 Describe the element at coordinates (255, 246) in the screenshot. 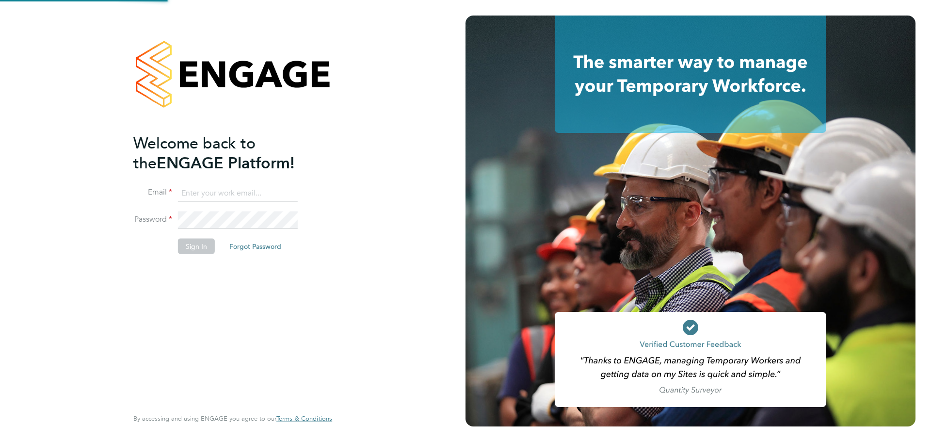

I see `button: Forgot Password` at that location.